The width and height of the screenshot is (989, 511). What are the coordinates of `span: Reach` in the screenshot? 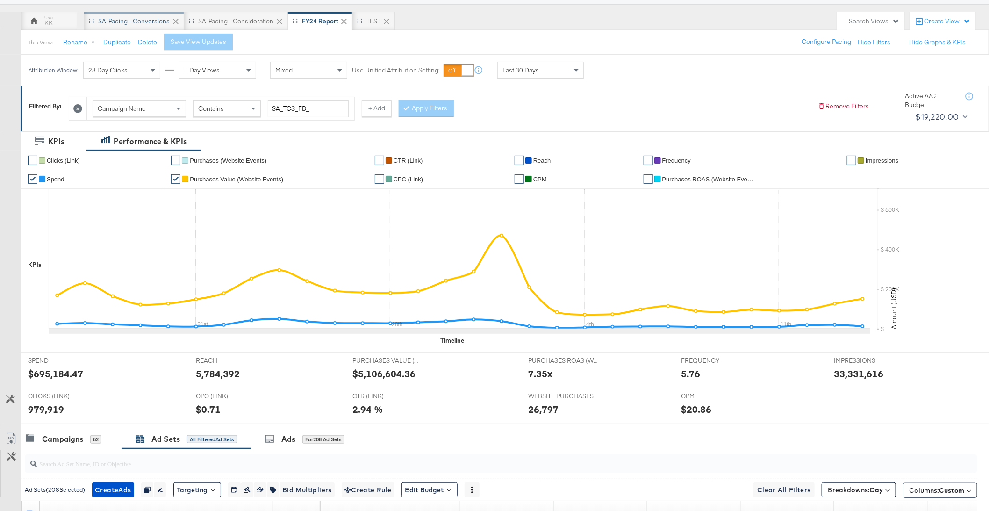 It's located at (542, 160).